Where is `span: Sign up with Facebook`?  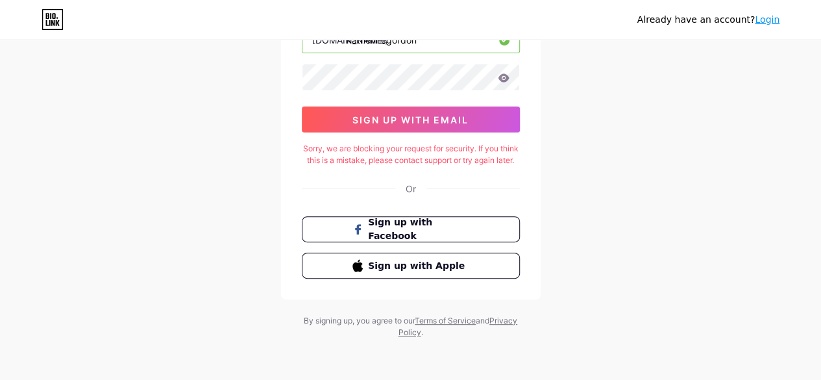
span: Sign up with Facebook is located at coordinates (418, 229).